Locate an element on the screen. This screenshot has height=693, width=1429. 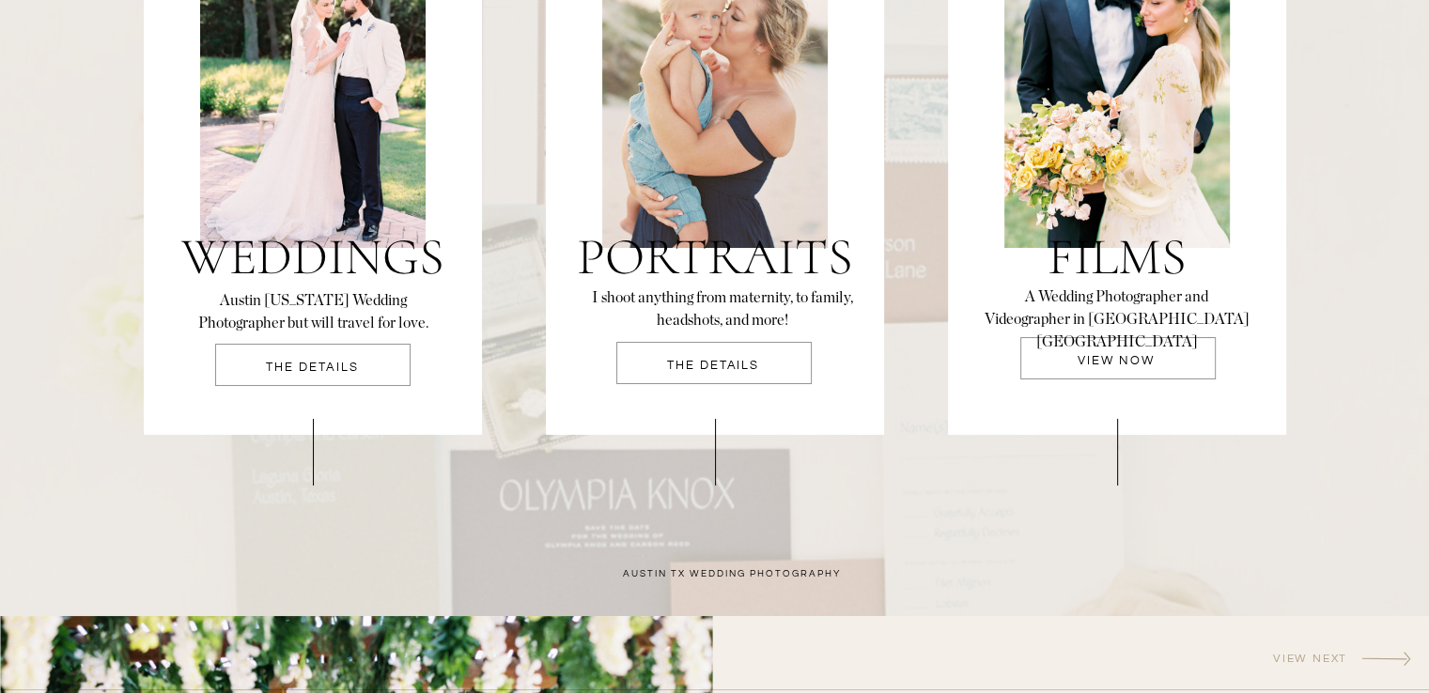
p: View next is located at coordinates (1246, 660).